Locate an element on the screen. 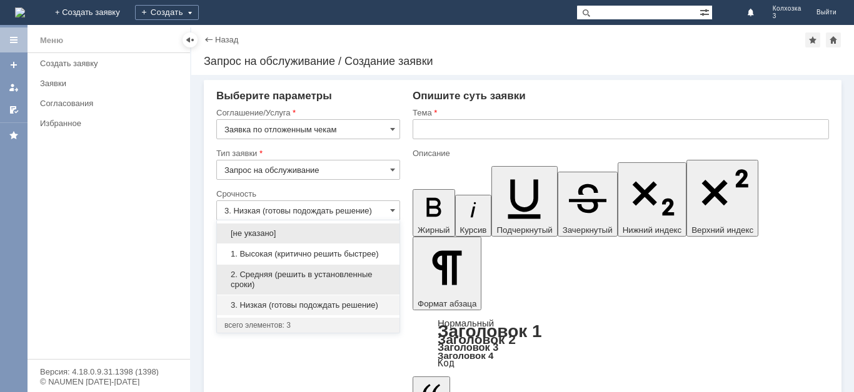 The width and height of the screenshot is (854, 392). span: Формат абзаца is located at coordinates (447, 304).